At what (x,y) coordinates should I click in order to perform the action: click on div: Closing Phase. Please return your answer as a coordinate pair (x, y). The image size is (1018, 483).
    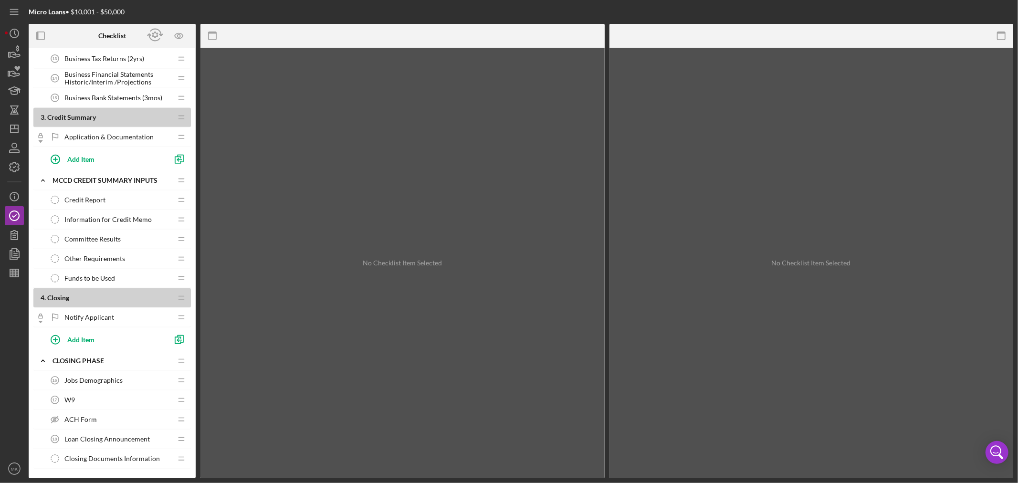
    Looking at the image, I should click on (112, 361).